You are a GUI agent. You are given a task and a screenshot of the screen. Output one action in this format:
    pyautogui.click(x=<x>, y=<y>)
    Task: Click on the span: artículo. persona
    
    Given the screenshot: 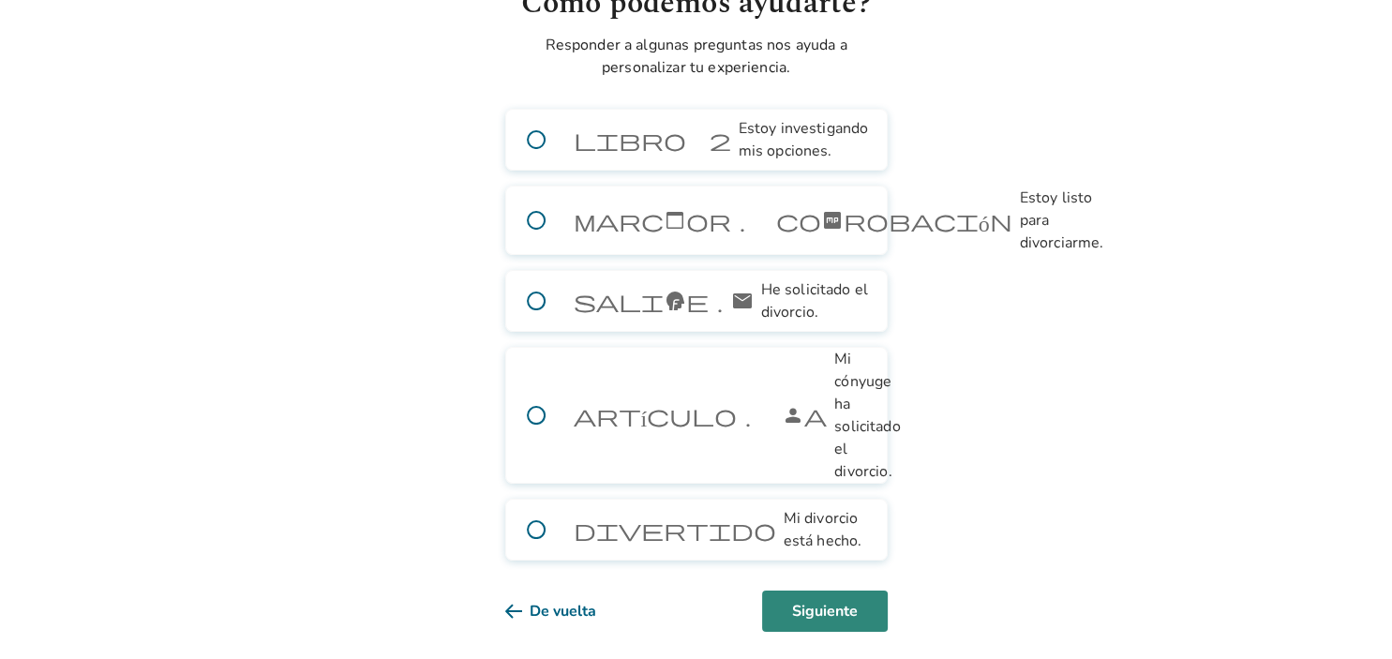 What is the action you would take?
    pyautogui.click(x=700, y=415)
    